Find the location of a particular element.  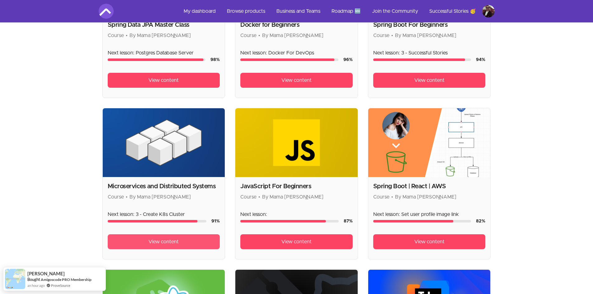

span: 87 % is located at coordinates (348, 221).